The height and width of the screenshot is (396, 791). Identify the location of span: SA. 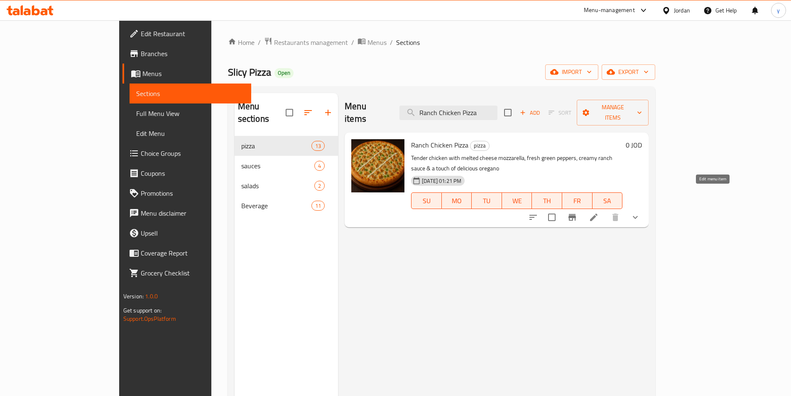
(608, 201).